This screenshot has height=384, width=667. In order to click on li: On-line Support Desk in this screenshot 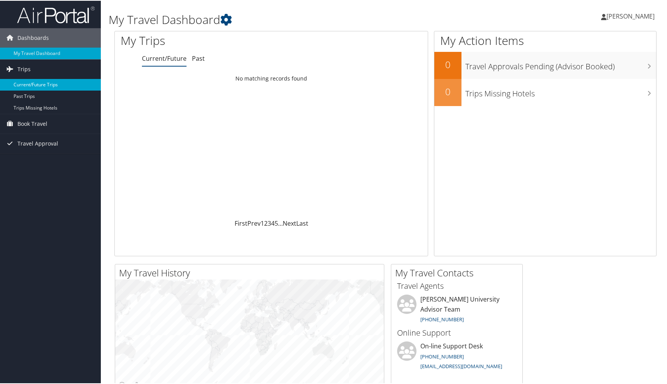, I will do `click(456, 357)`.